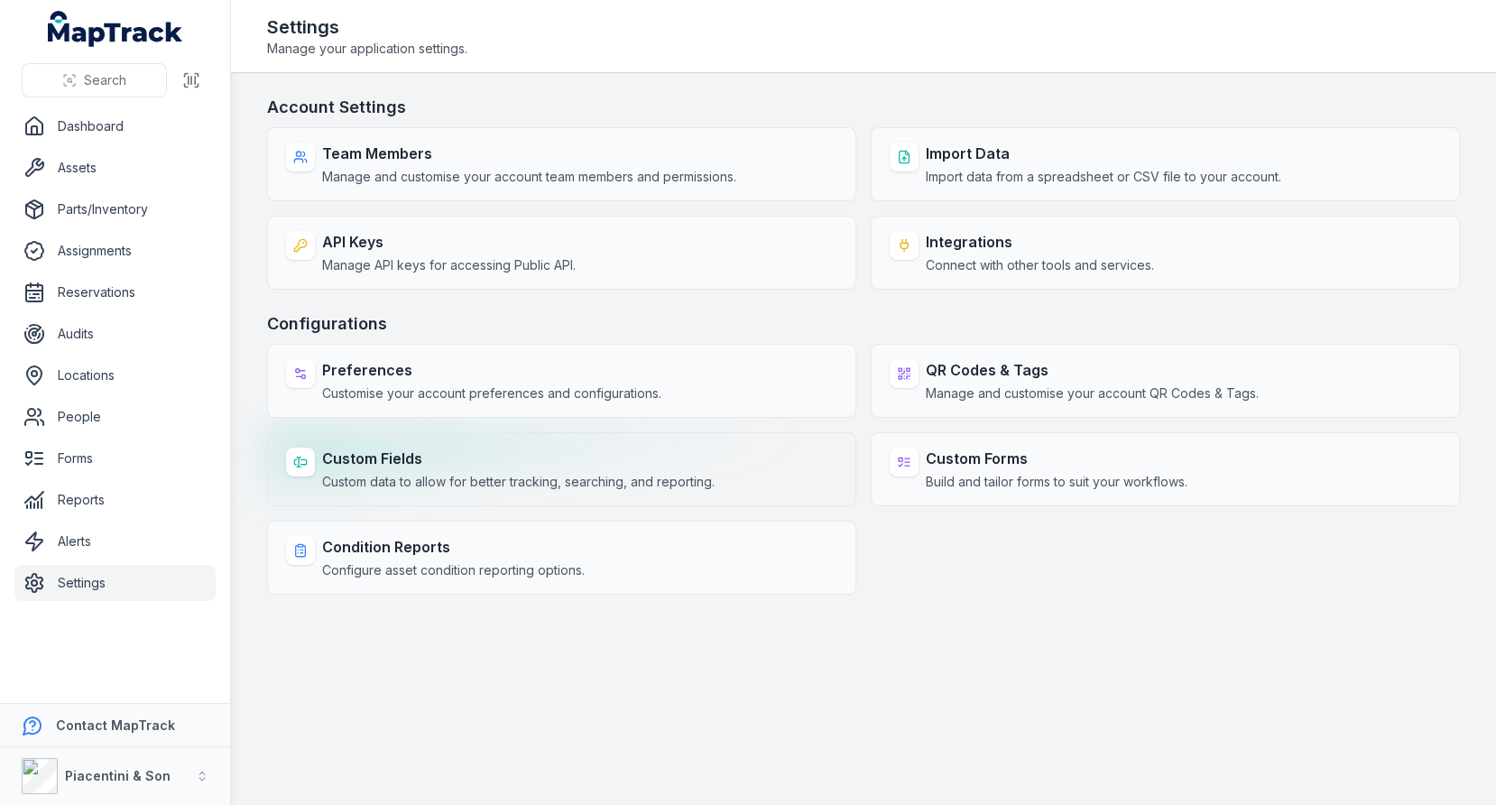 This screenshot has width=1496, height=805. I want to click on a: Custom FieldsCustom data to allow for better tracking, searching, and reporting., so click(561, 469).